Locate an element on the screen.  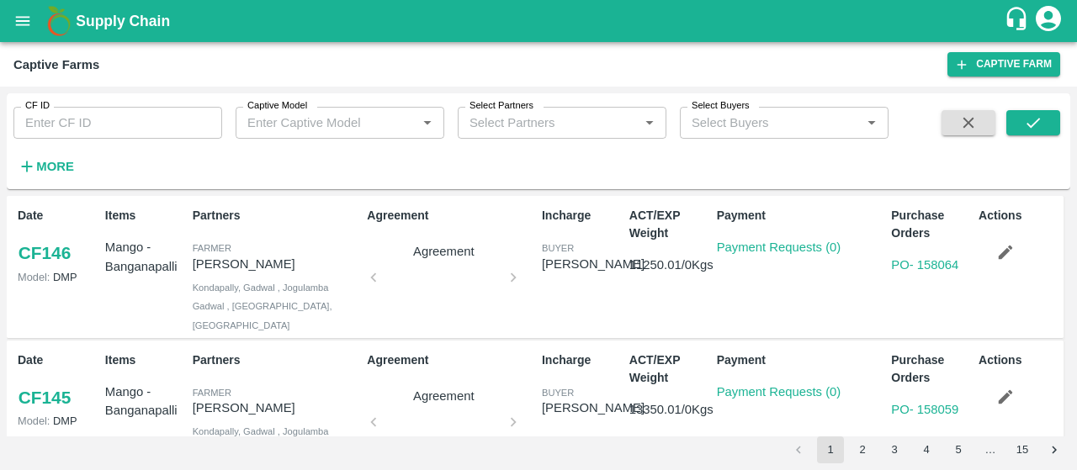
button: Go to page 15 is located at coordinates (1022, 450).